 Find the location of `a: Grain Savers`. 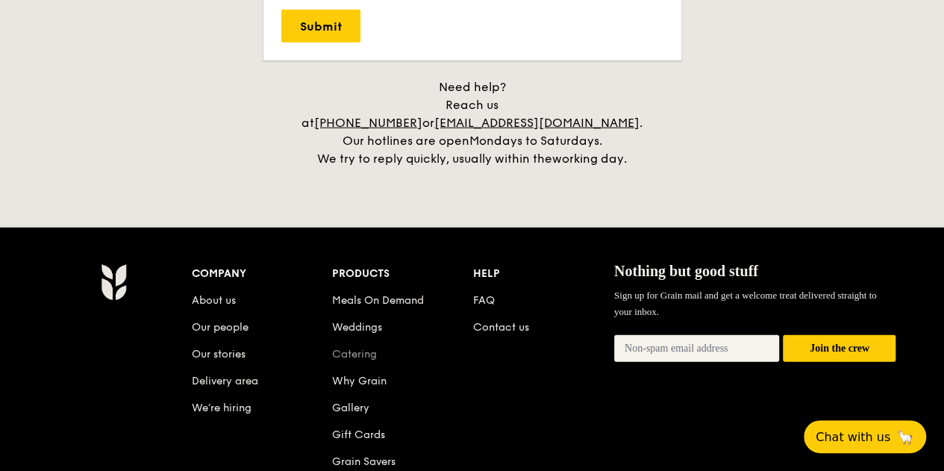

a: Grain Savers is located at coordinates (363, 461).